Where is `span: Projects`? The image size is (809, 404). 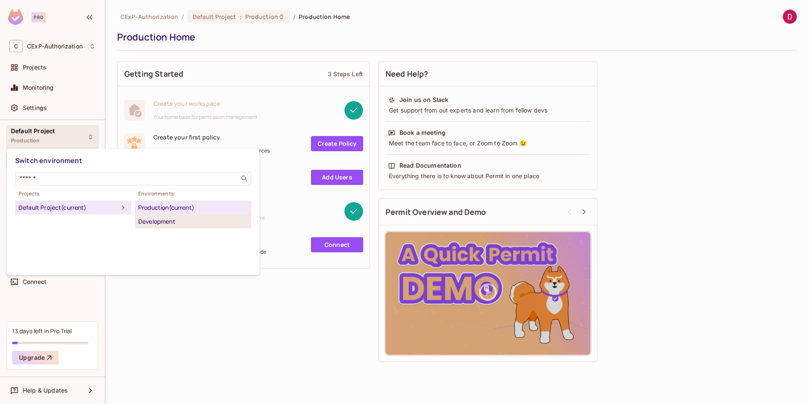 span: Projects is located at coordinates (73, 194).